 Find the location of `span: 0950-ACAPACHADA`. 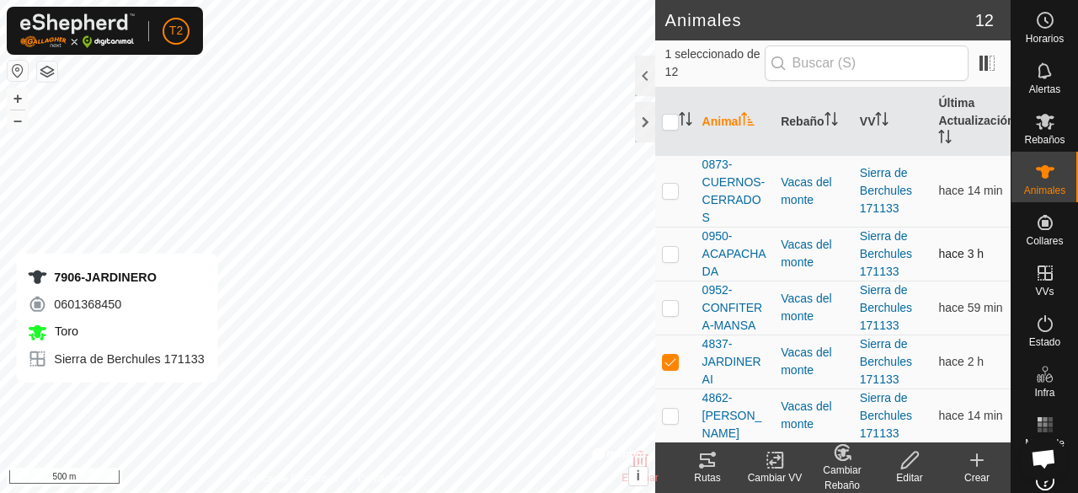

span: 0950-ACAPACHADA is located at coordinates (735, 254).